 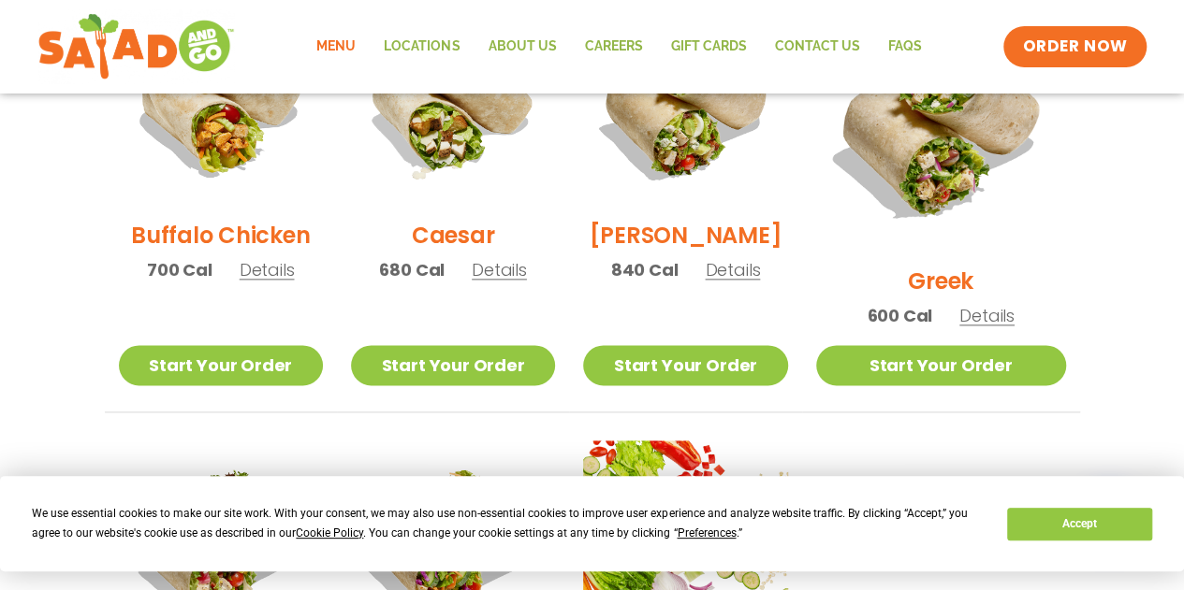 I want to click on a: Contact Us, so click(x=816, y=47).